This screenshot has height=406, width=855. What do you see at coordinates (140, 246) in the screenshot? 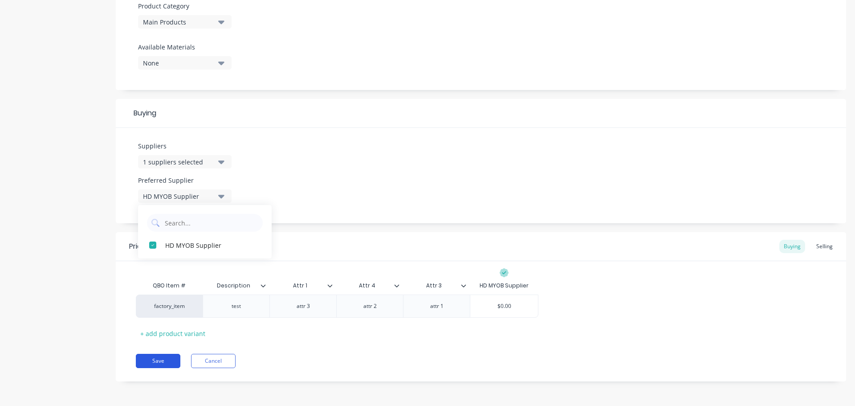
I see `div: Pricing` at bounding box center [140, 246].